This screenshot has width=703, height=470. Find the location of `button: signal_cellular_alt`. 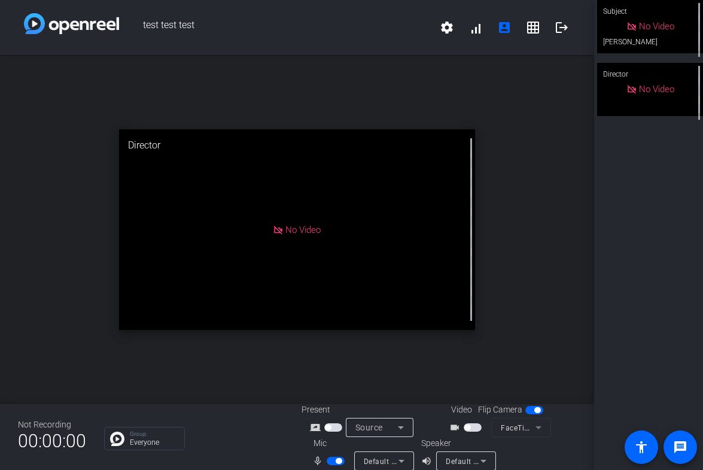

button: signal_cellular_alt is located at coordinates (476, 28).